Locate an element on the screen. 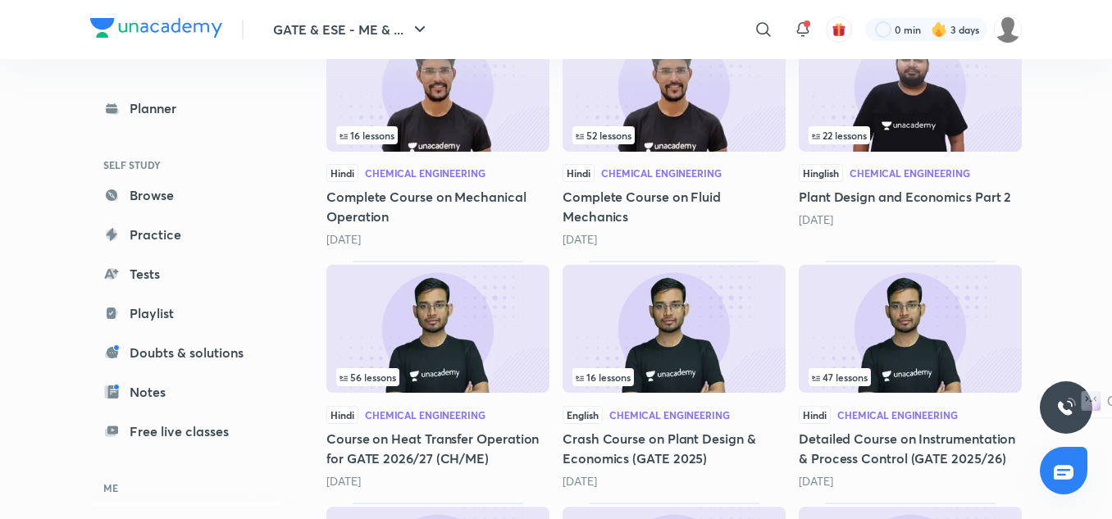 This screenshot has height=519, width=1112. span: English is located at coordinates (582, 415).